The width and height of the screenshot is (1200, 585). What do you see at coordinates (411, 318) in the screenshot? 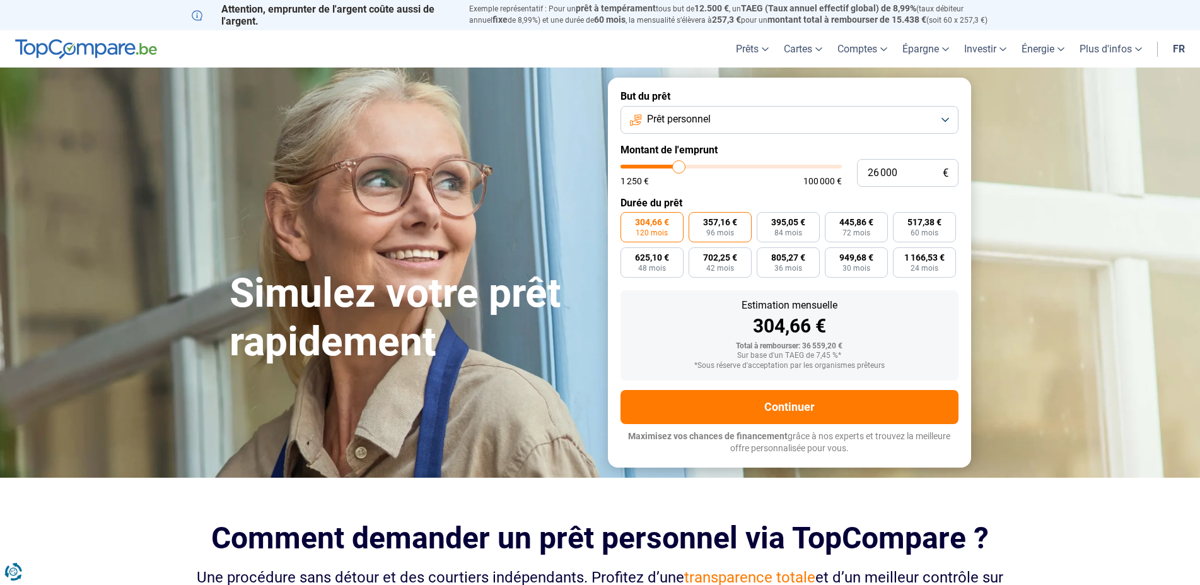
I see `h1: Simulez votre prêt rapidement` at bounding box center [411, 318].